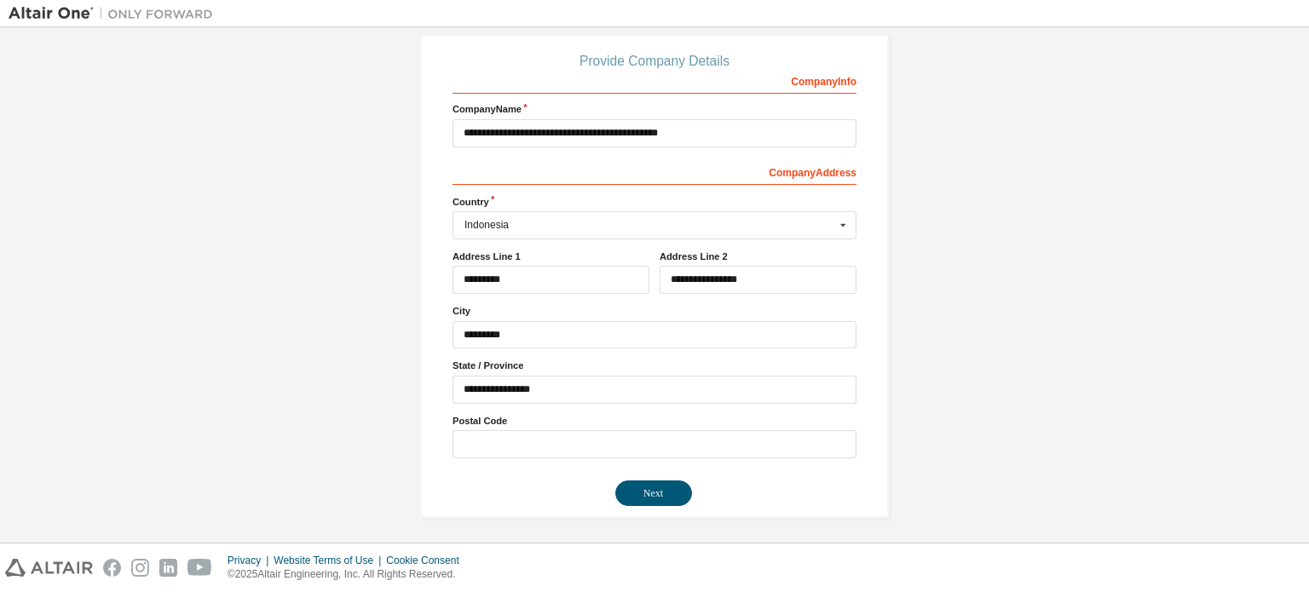 The width and height of the screenshot is (1309, 592). I want to click on label: Country, so click(655, 202).